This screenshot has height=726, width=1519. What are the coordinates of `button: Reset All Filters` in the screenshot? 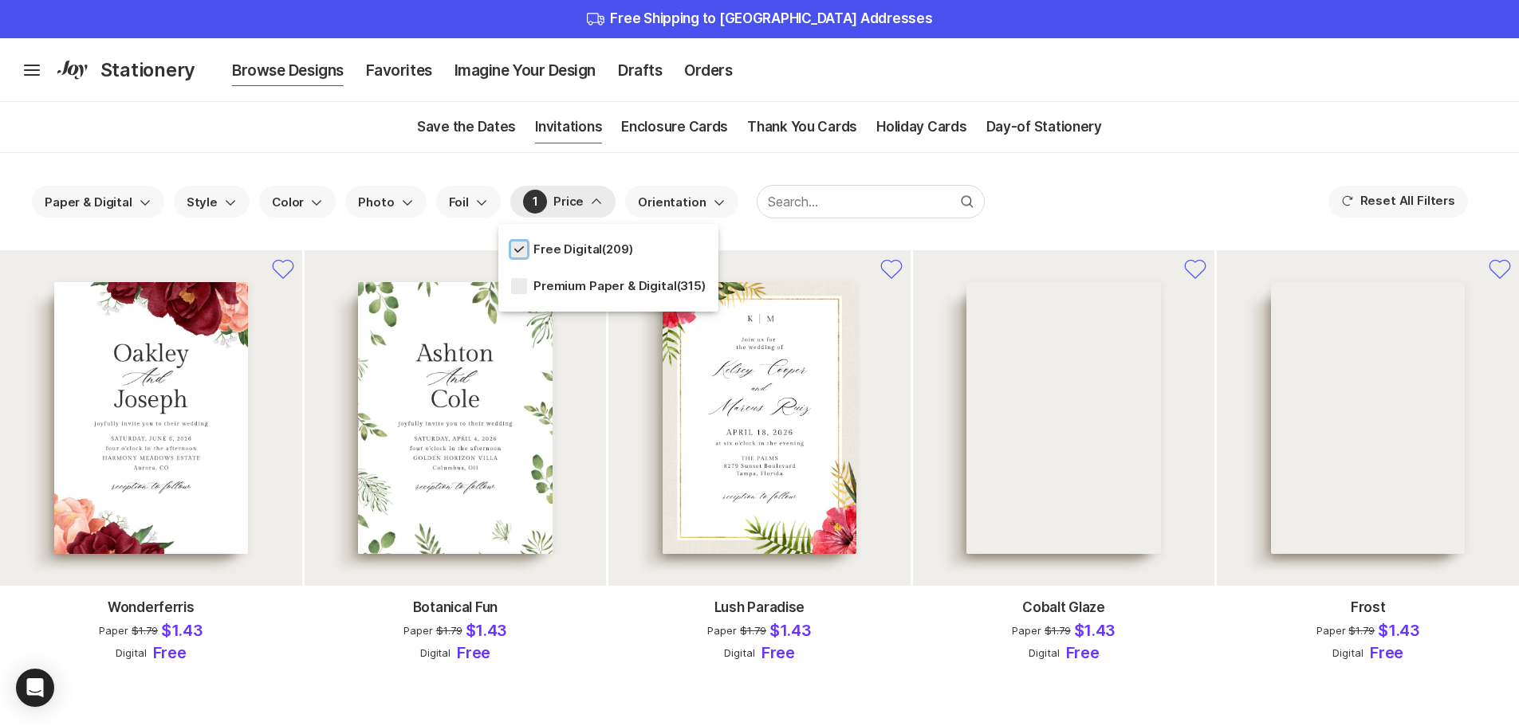 It's located at (1398, 202).